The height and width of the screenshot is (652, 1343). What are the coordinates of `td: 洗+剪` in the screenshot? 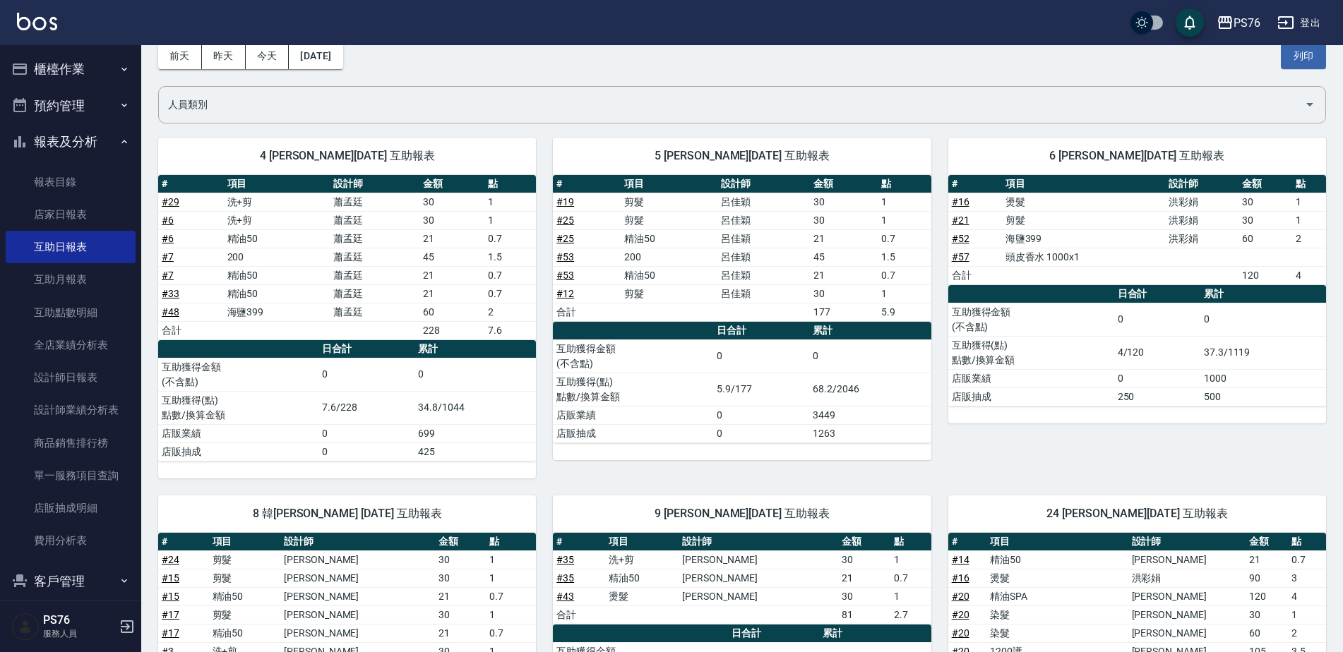 It's located at (642, 560).